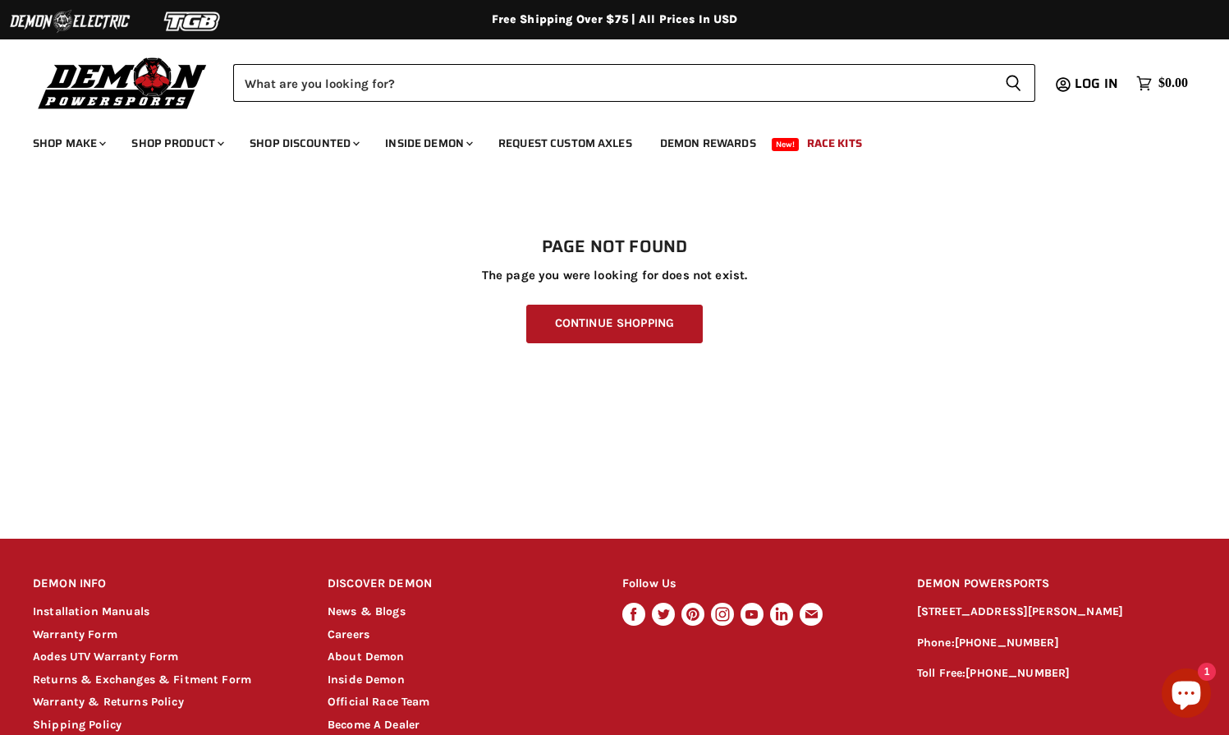 This screenshot has width=1229, height=735. Describe the element at coordinates (77, 724) in the screenshot. I see `a: Shipping Policy` at that location.